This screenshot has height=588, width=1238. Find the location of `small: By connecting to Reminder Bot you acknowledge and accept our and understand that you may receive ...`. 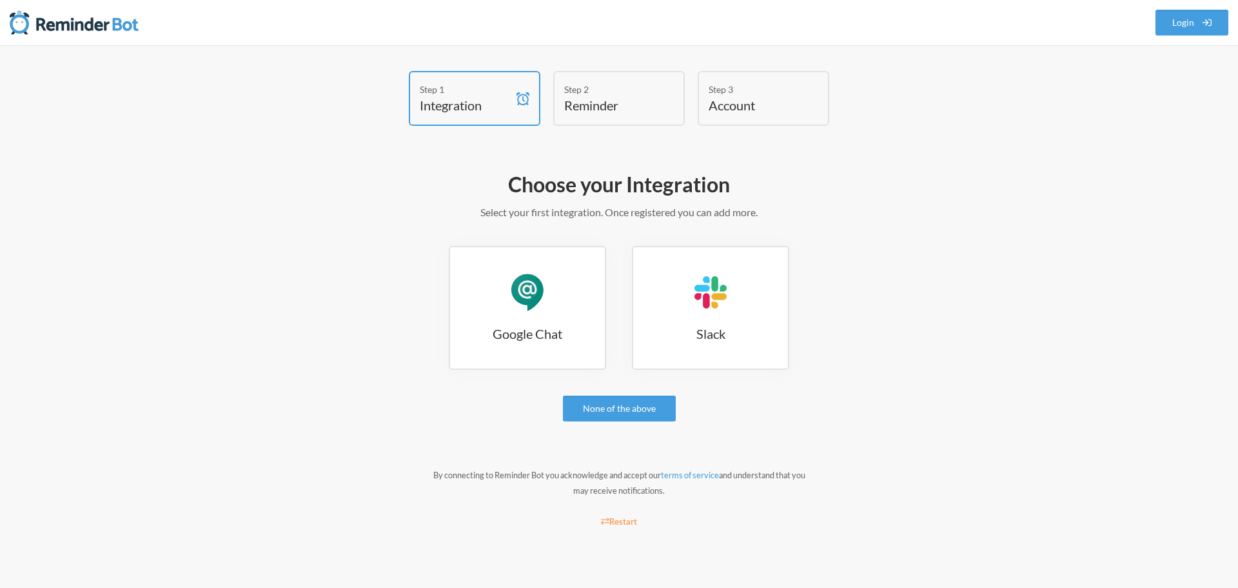

small: By connecting to Reminder Bot you acknowledge and accept our and understand that you may receive ... is located at coordinates (619, 482).